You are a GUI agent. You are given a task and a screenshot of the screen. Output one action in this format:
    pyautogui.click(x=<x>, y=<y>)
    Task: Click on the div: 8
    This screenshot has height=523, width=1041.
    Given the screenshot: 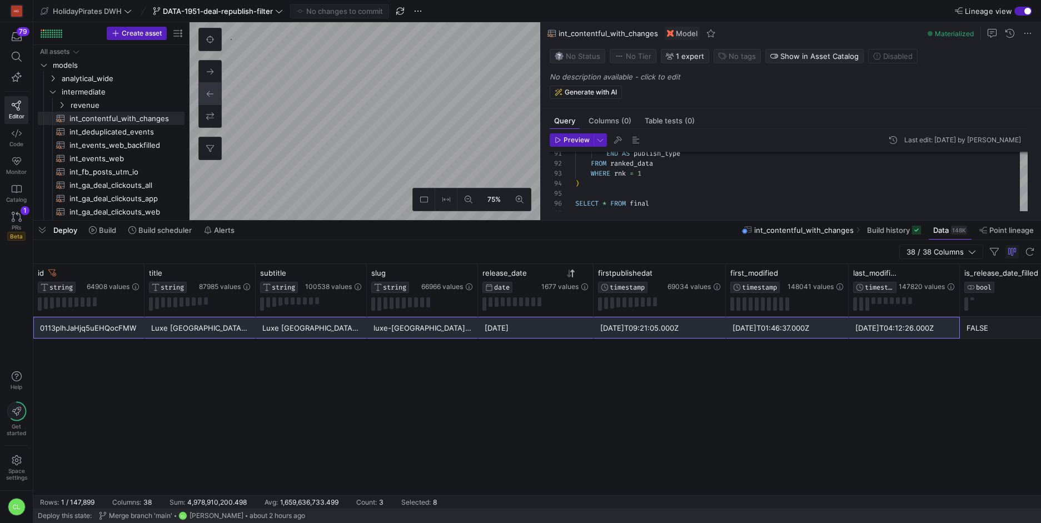 What is the action you would take?
    pyautogui.click(x=435, y=502)
    